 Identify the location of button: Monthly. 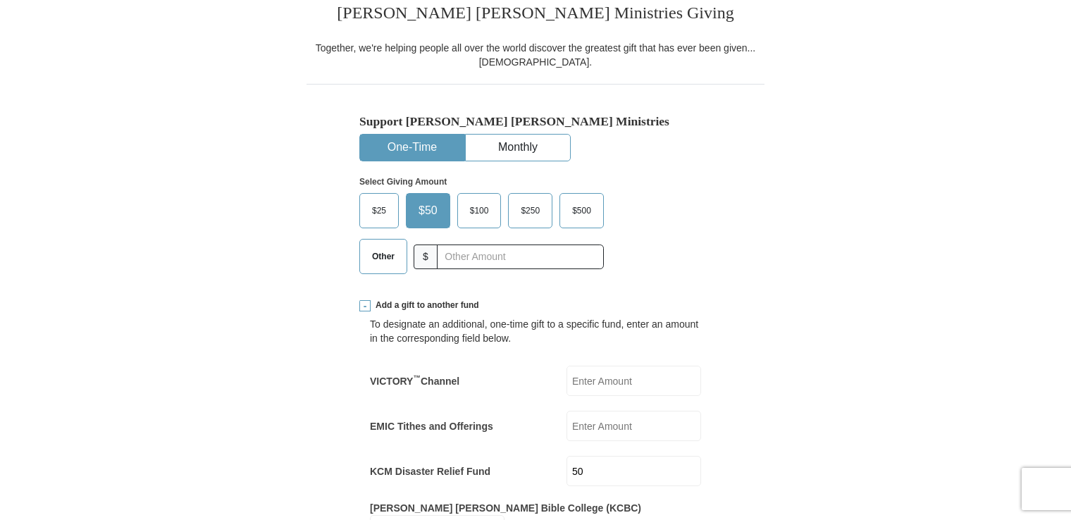
(518, 147).